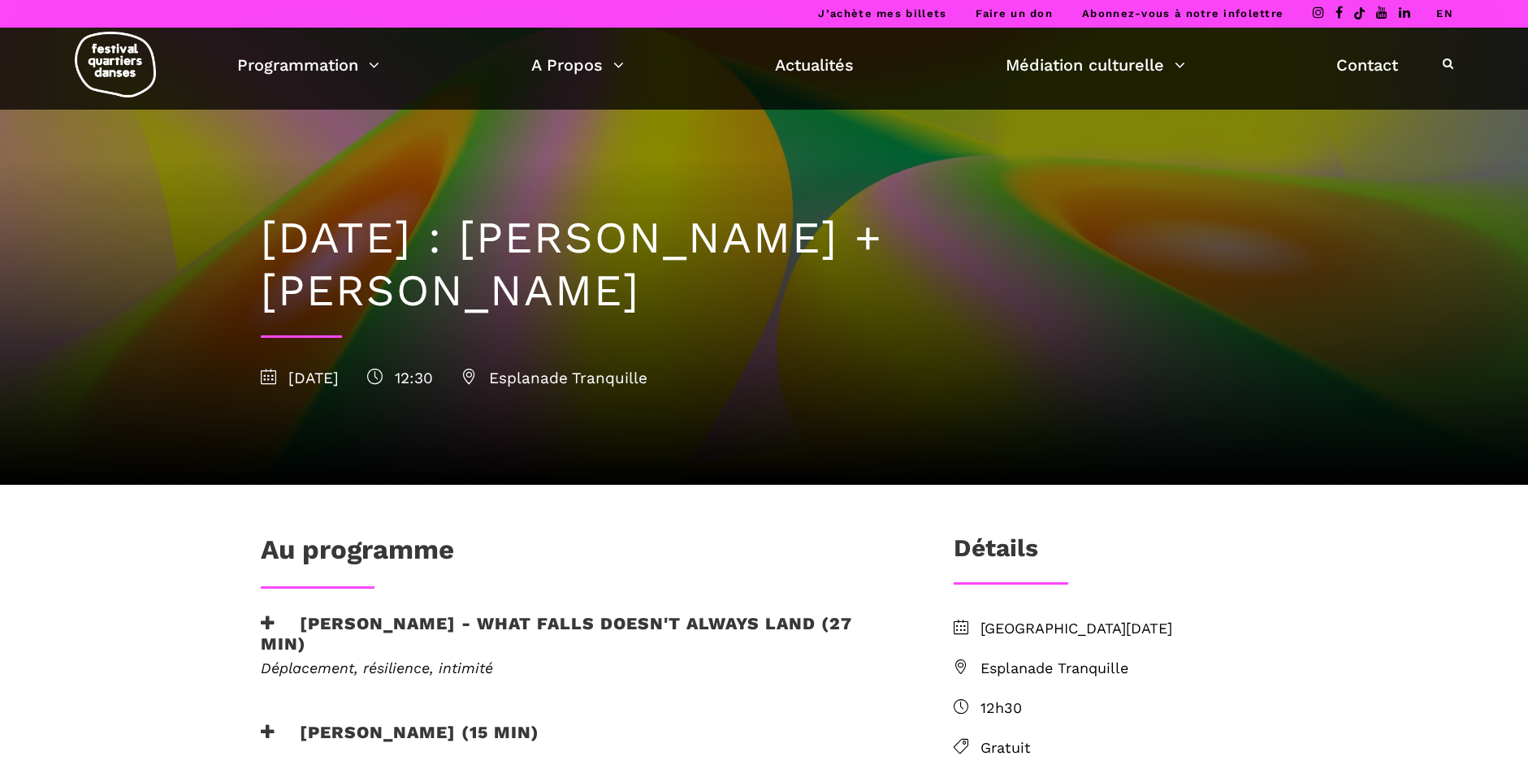  What do you see at coordinates (1124, 708) in the screenshot?
I see `span: 12h30` at bounding box center [1124, 708].